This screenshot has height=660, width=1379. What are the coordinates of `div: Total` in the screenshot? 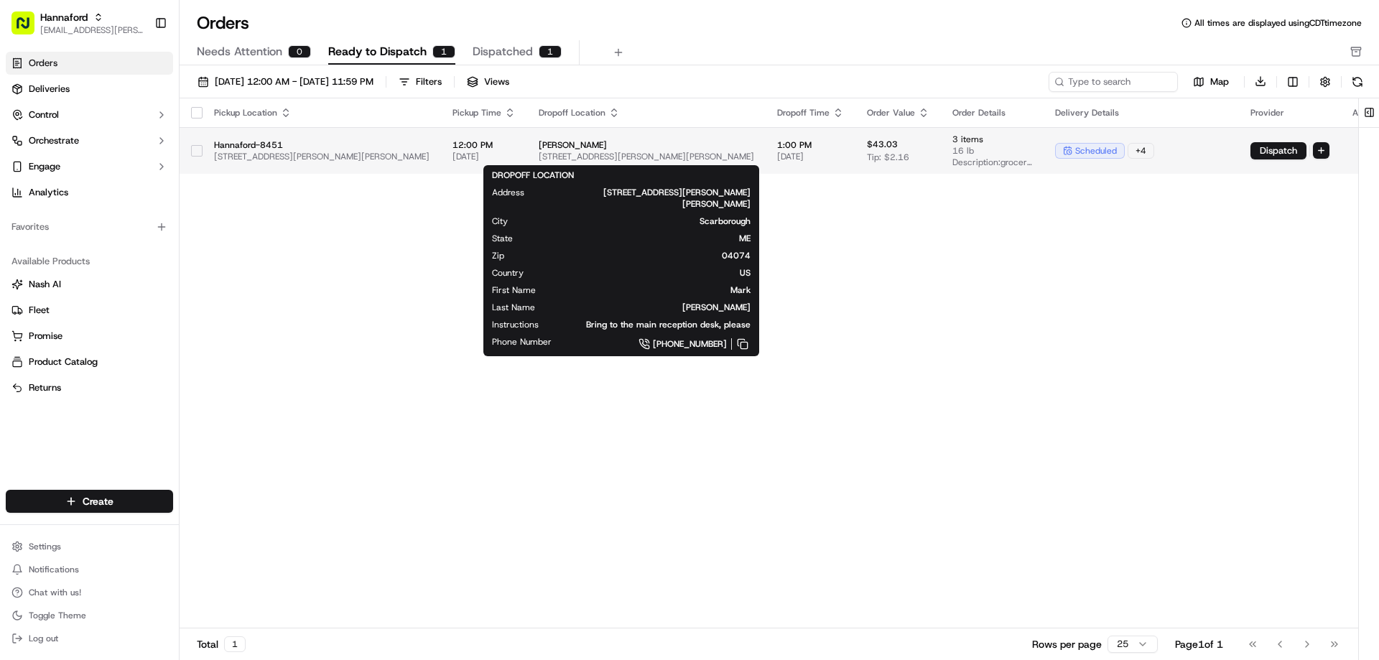 It's located at (221, 644).